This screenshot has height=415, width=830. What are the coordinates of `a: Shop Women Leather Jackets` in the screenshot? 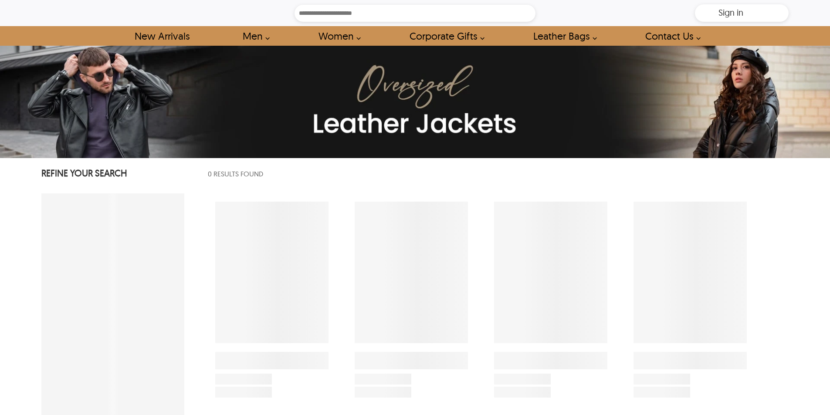 It's located at (337, 36).